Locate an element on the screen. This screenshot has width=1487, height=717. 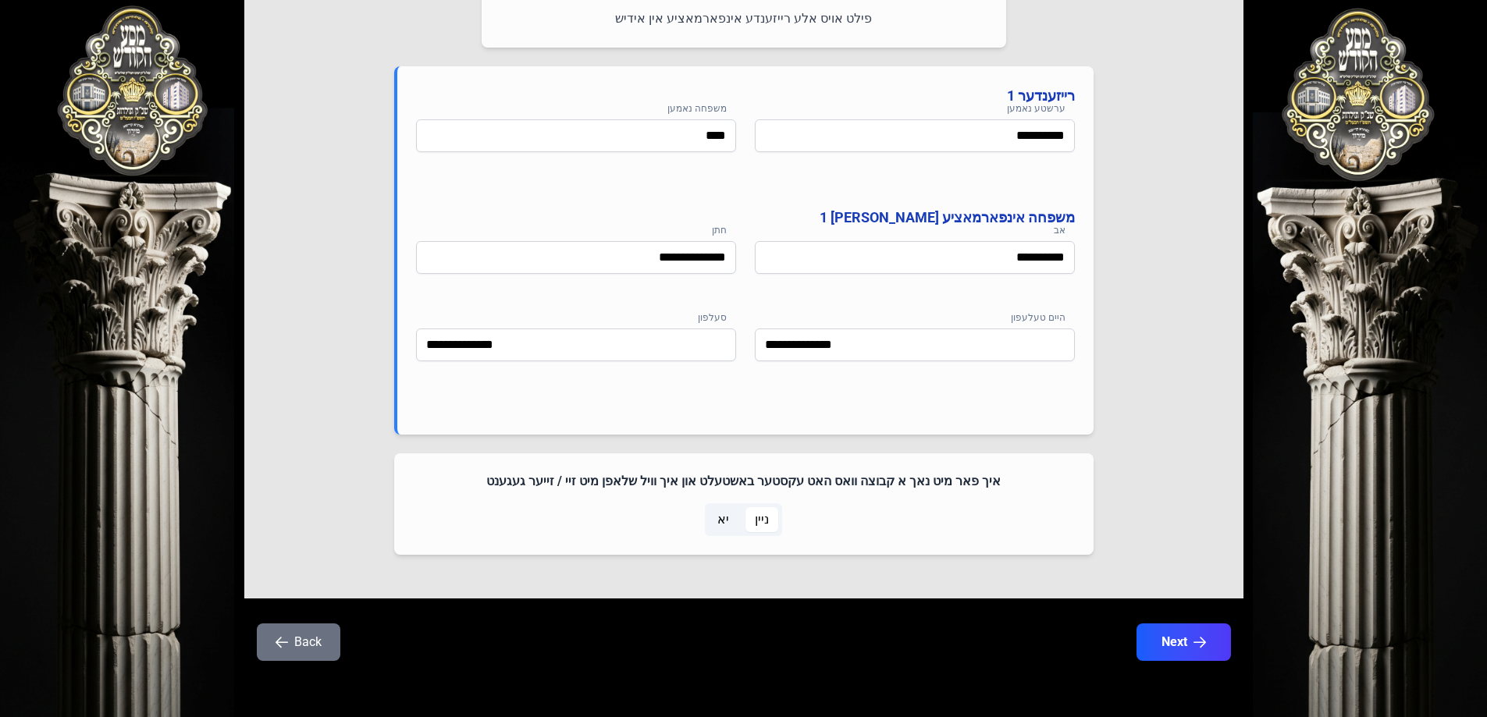
p: פילט אויס אלע רייזענדע אינפארמאציע אין אידיש is located at coordinates (744, 19).